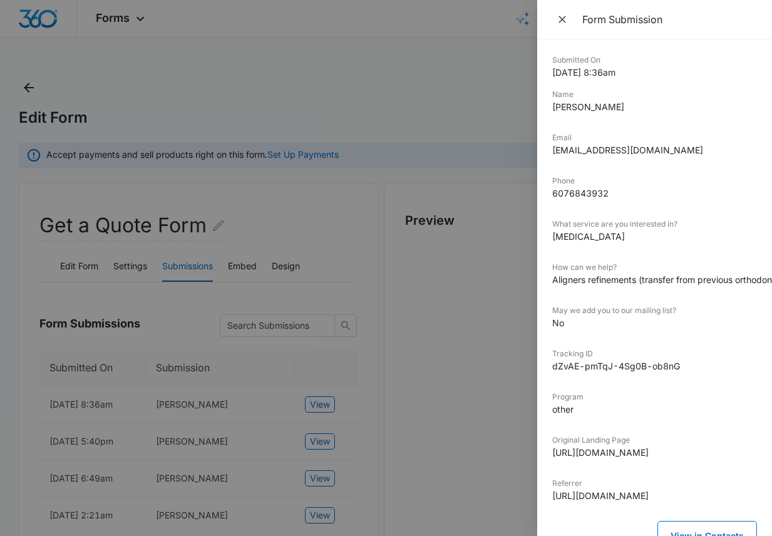  What do you see at coordinates (654, 193) in the screenshot?
I see `dd: 6076843932` at bounding box center [654, 193].